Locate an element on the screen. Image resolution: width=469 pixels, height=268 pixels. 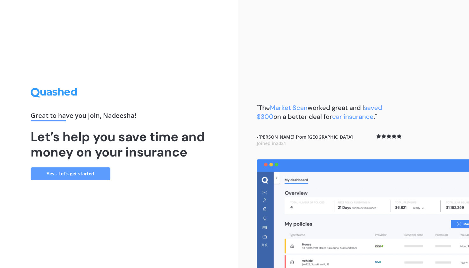
a: Yes - Let’s get started is located at coordinates (70, 174).